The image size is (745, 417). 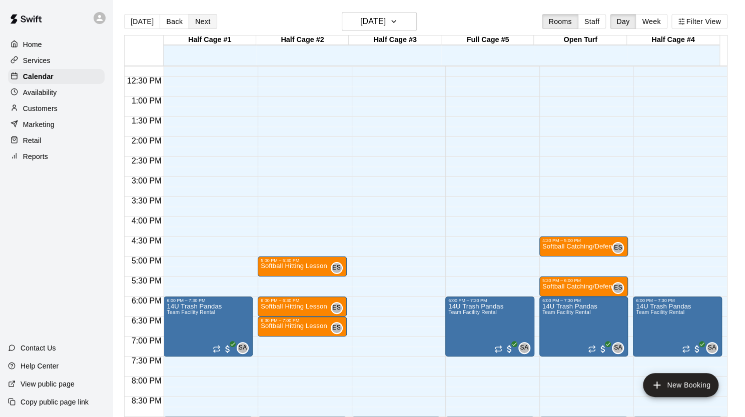 I want to click on button: Back, so click(x=174, y=22).